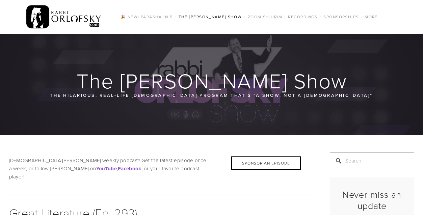  I want to click on strong: YouTube, so click(106, 168).